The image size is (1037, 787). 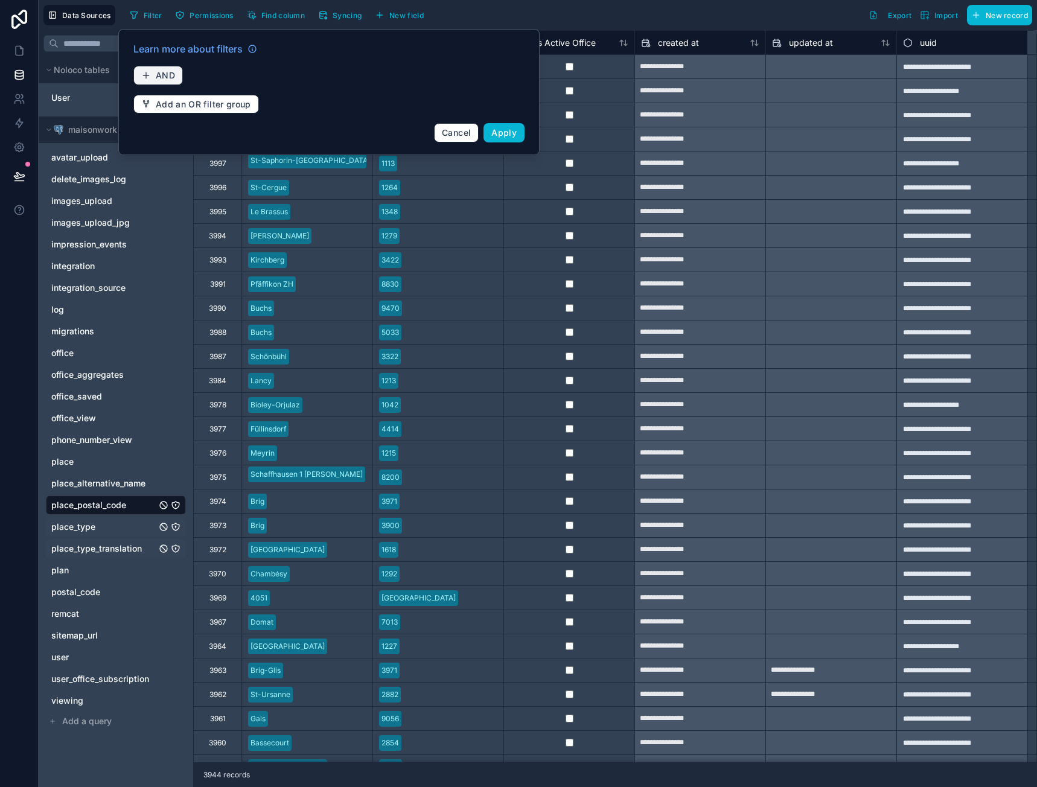 I want to click on a: integration_source, so click(x=104, y=288).